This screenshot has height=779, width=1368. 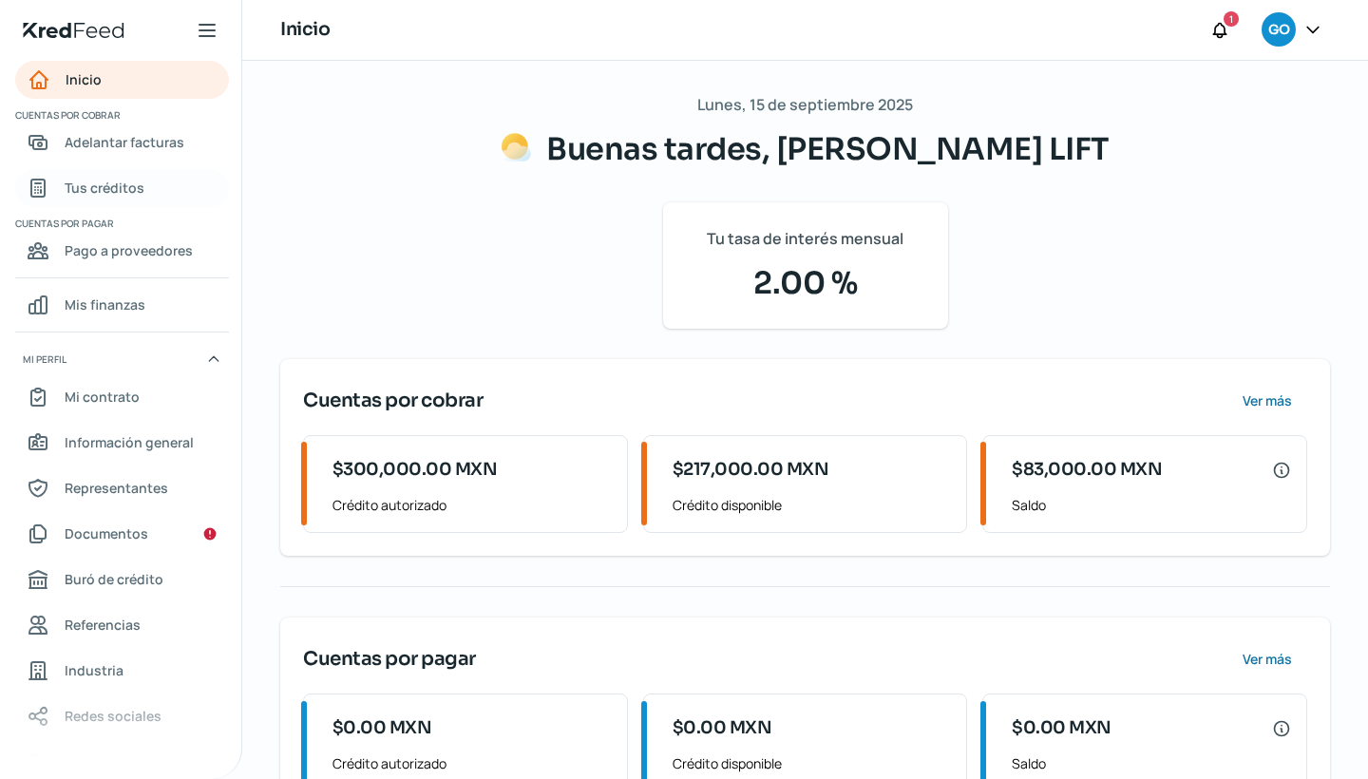 What do you see at coordinates (103, 624) in the screenshot?
I see `span: Referencias` at bounding box center [103, 624].